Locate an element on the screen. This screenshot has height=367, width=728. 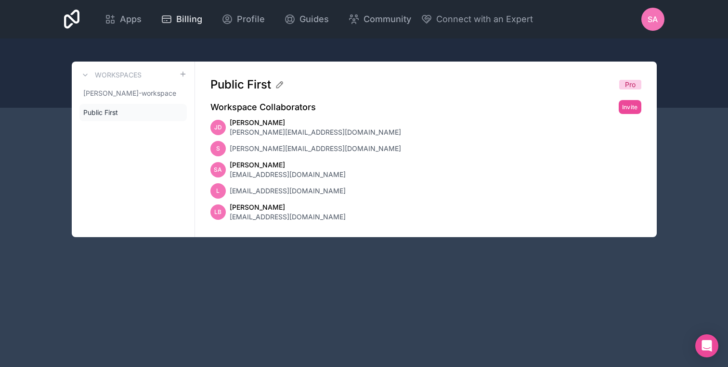
a: Invite is located at coordinates (630, 107).